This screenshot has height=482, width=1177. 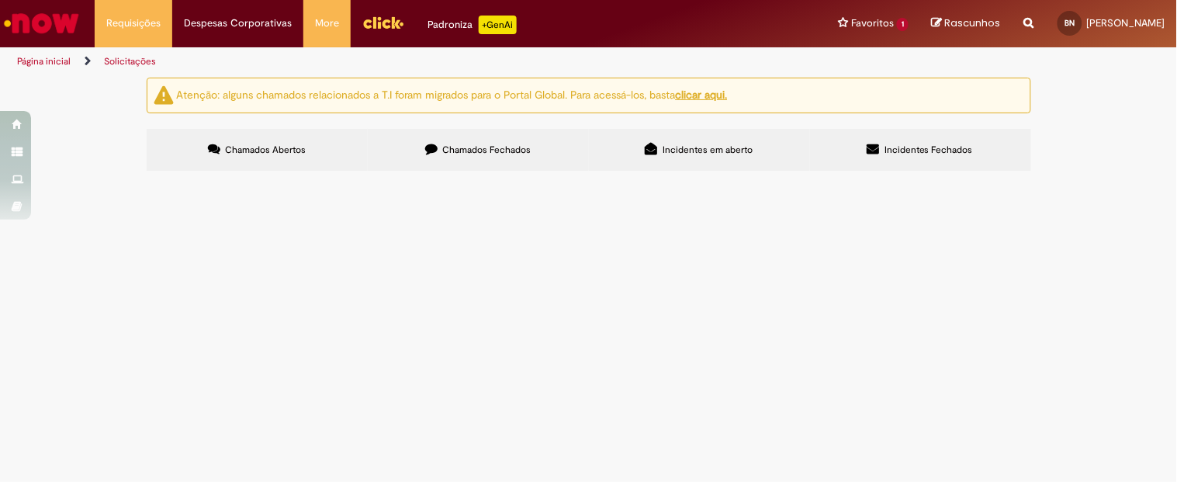 I want to click on a: Rascunhos, so click(x=966, y=23).